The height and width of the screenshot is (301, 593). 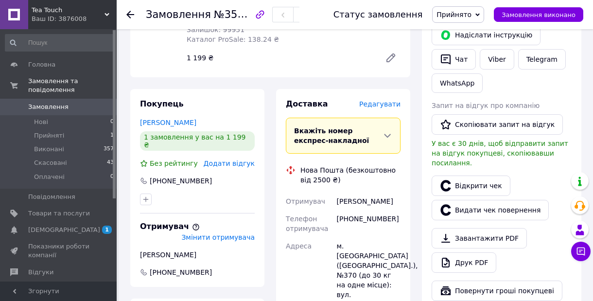 What do you see at coordinates (380, 104) in the screenshot?
I see `span: Редагувати` at bounding box center [380, 104].